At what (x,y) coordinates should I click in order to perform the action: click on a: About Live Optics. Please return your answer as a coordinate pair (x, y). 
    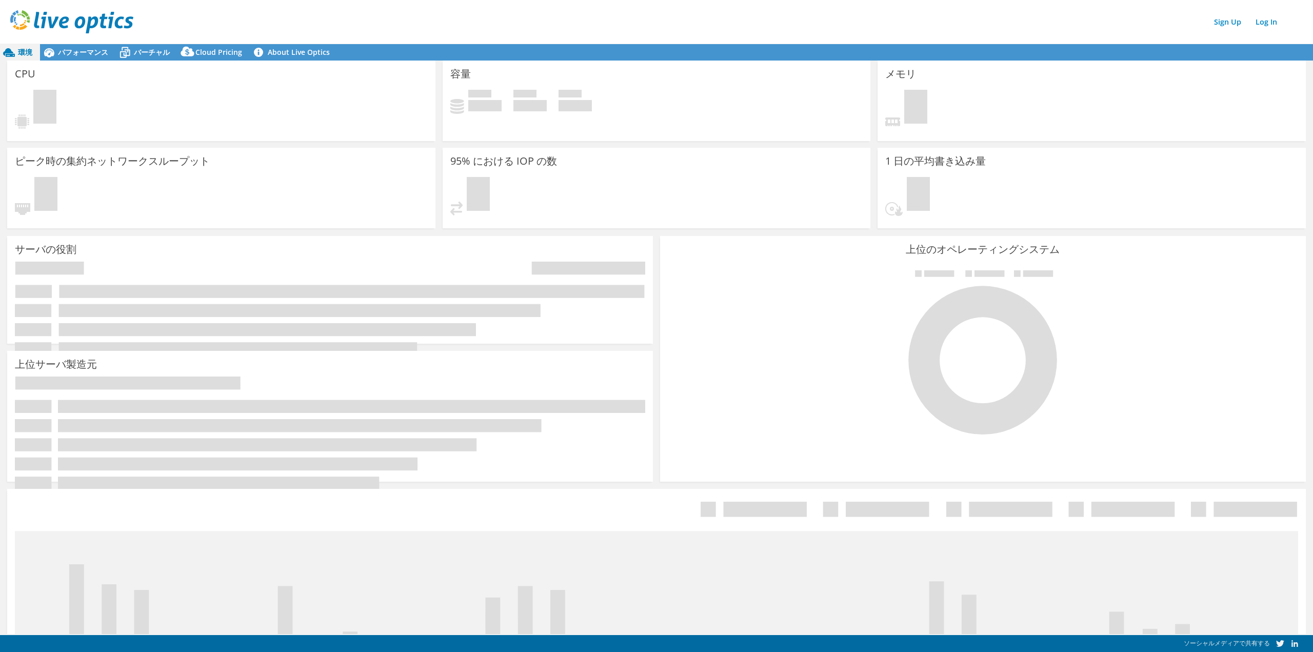
    Looking at the image, I should click on (293, 52).